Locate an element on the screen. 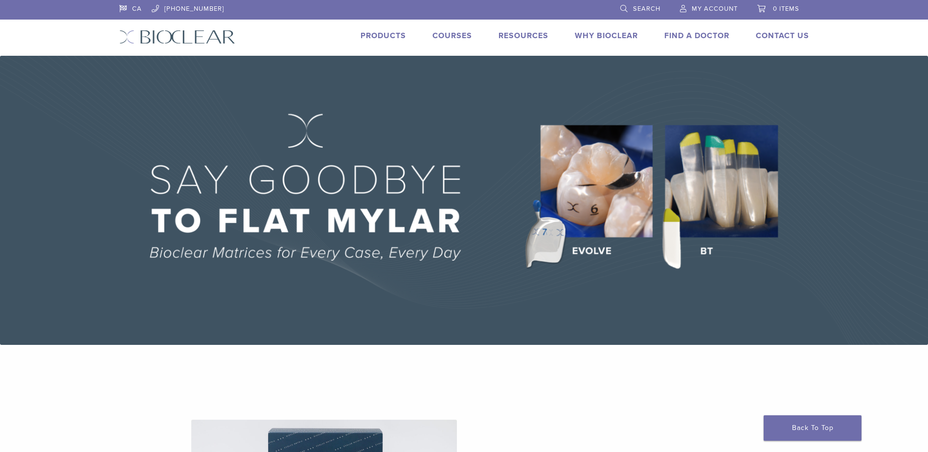  img: Bioclear is located at coordinates (177, 37).